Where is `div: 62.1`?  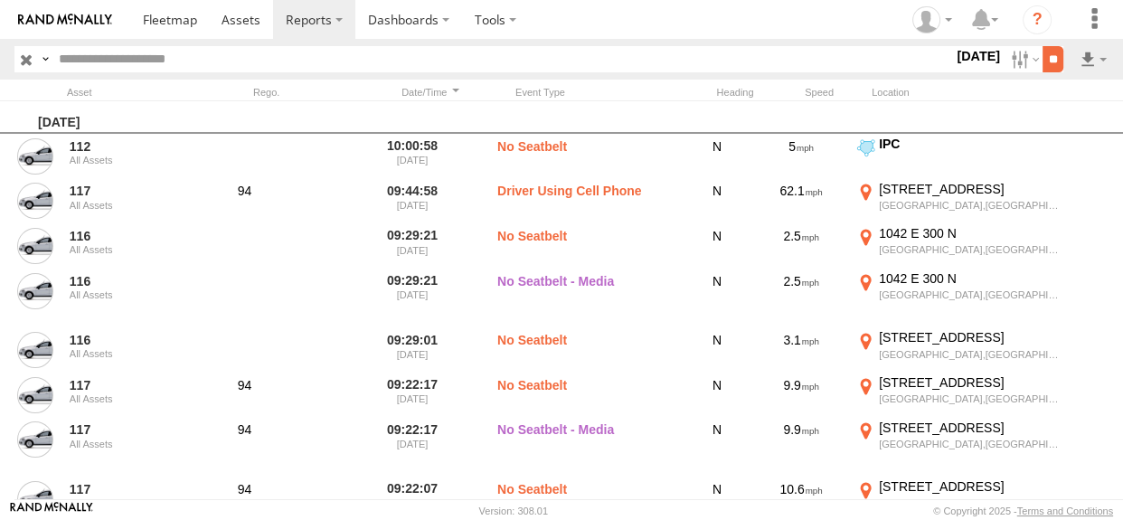
div: 62.1 is located at coordinates (801, 202).